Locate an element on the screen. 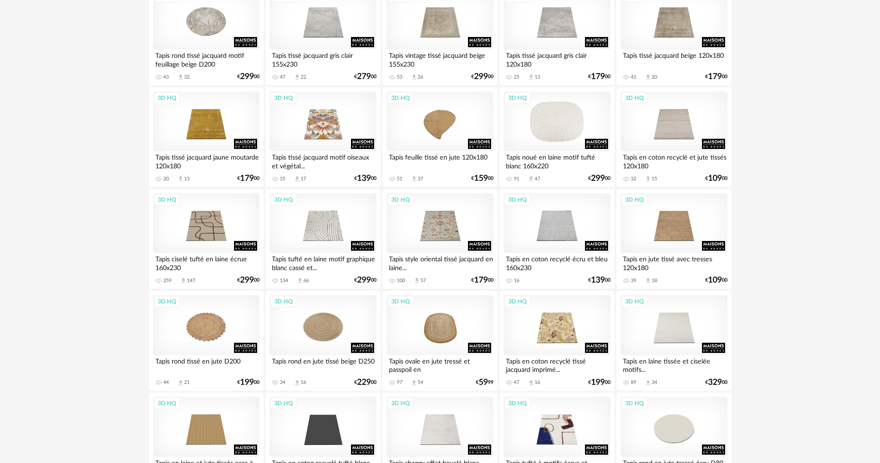 The width and height of the screenshot is (880, 463). div: Tapis vintage tissé jacquard beige 155x230 is located at coordinates (440, 59).